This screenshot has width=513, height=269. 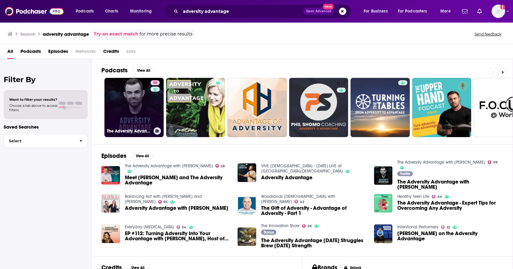 I want to click on span: Trailer, so click(x=405, y=174).